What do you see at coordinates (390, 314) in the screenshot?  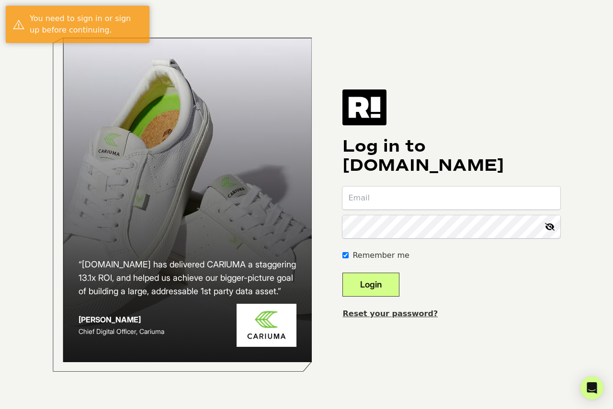 I see `a: Reset your password?` at bounding box center [390, 314].